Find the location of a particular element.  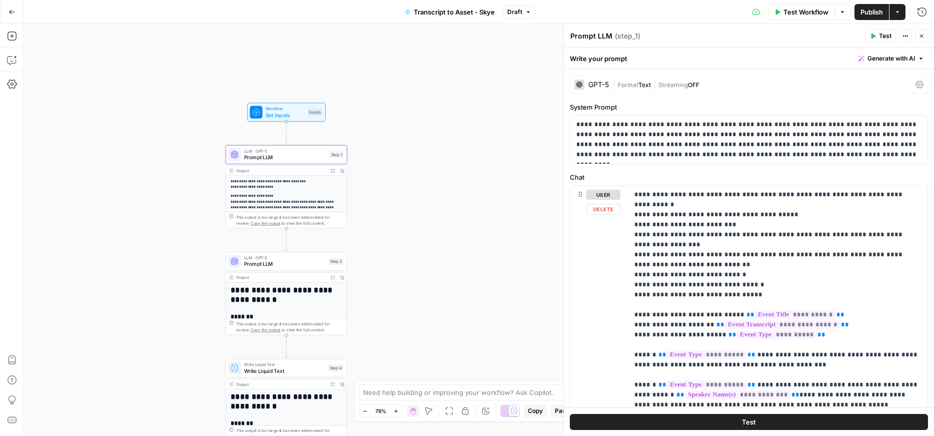

label: Chat is located at coordinates (749, 177).